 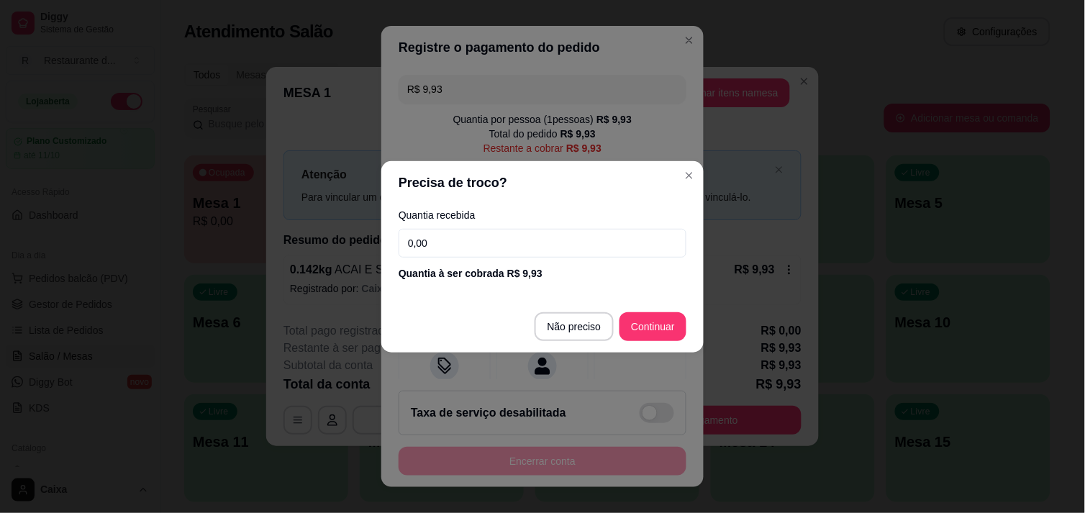 What do you see at coordinates (543, 273) in the screenshot?
I see `div: Quantia à ser cobrada R$ 9,93` at bounding box center [543, 273].